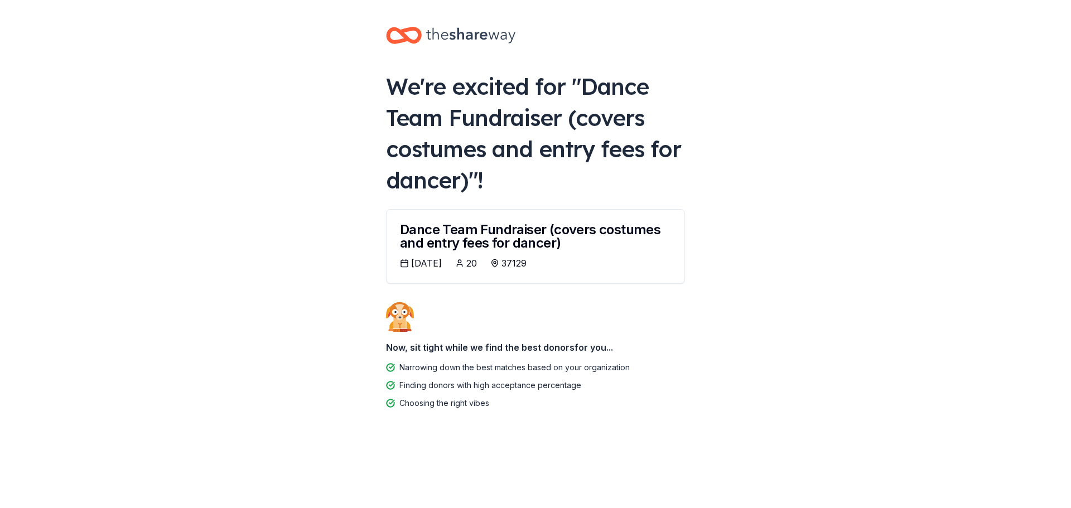  Describe the element at coordinates (444, 403) in the screenshot. I see `div: Choosing the right vibes` at that location.